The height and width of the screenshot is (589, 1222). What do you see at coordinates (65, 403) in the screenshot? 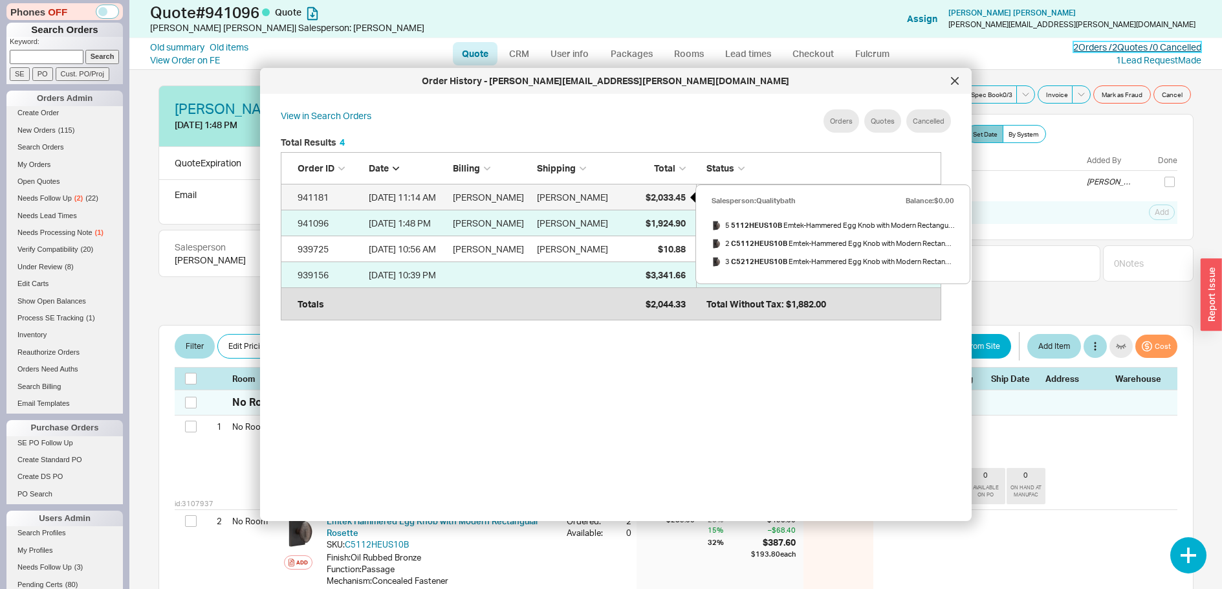
I see `a: Email Templates` at bounding box center [65, 403].